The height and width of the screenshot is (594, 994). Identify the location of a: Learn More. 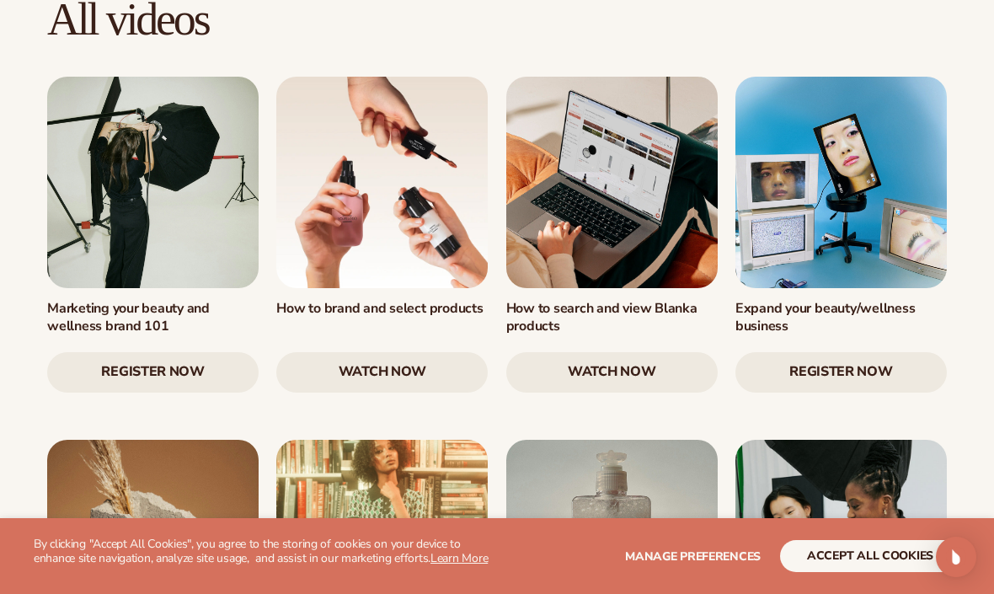
(459, 558).